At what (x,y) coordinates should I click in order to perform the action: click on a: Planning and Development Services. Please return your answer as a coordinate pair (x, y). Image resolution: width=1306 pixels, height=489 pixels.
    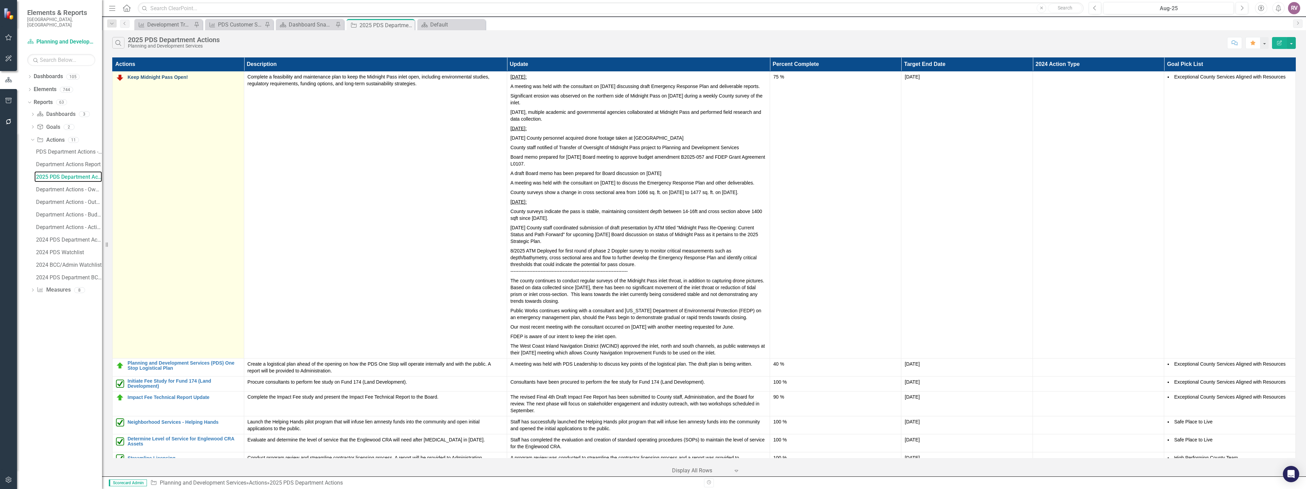
    Looking at the image, I should click on (61, 42).